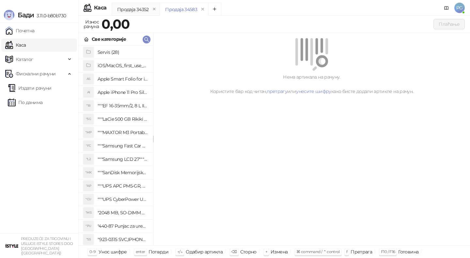 This screenshot has height=258, width=470. Describe the element at coordinates (92, 252) in the screenshot. I see `span: 0-9` at that location.